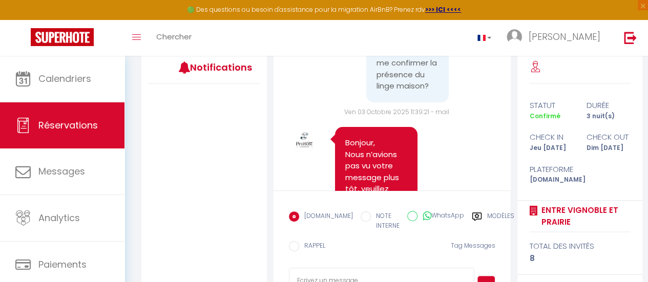  What do you see at coordinates (580, 246) in the screenshot?
I see `div: total des invités` at bounding box center [580, 246].